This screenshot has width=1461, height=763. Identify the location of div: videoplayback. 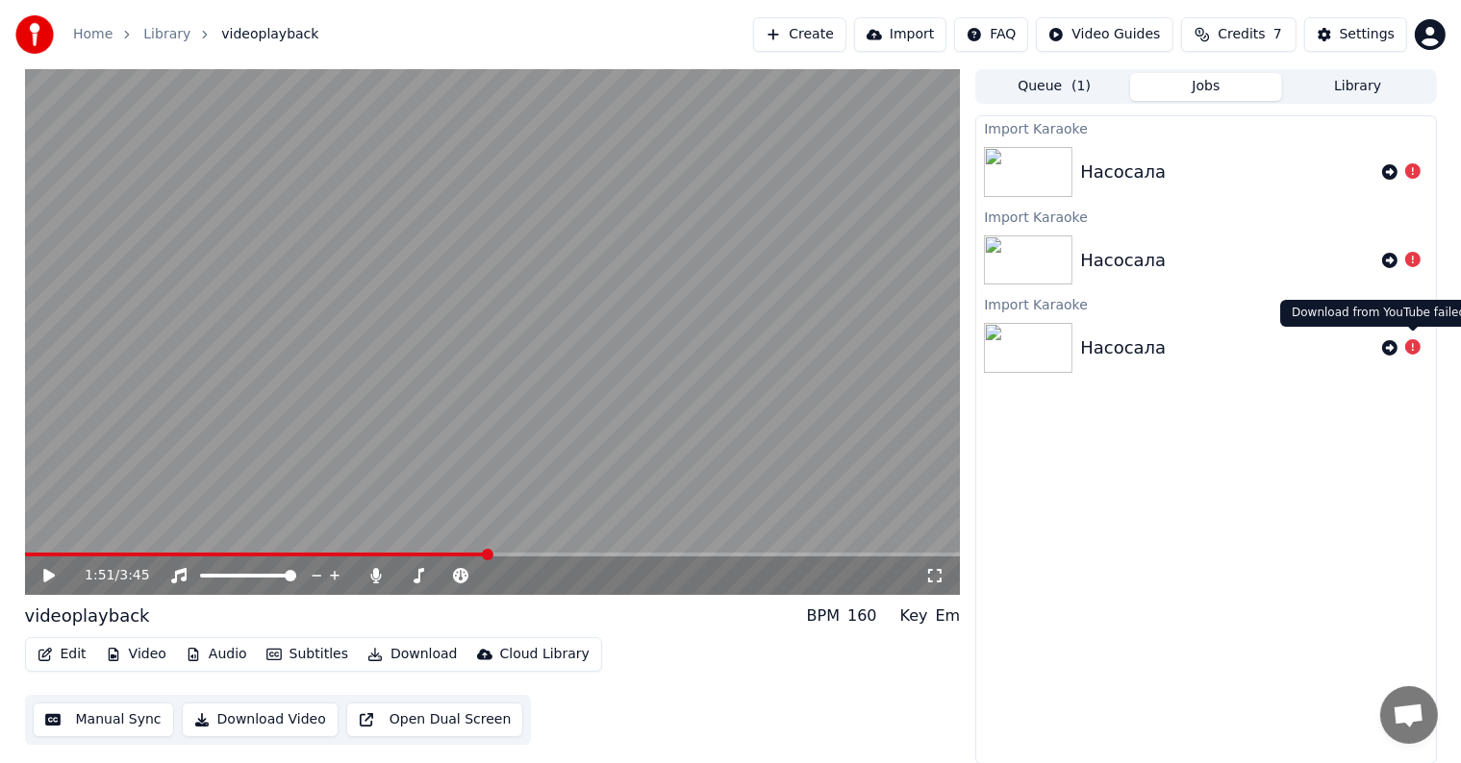
(87, 616).